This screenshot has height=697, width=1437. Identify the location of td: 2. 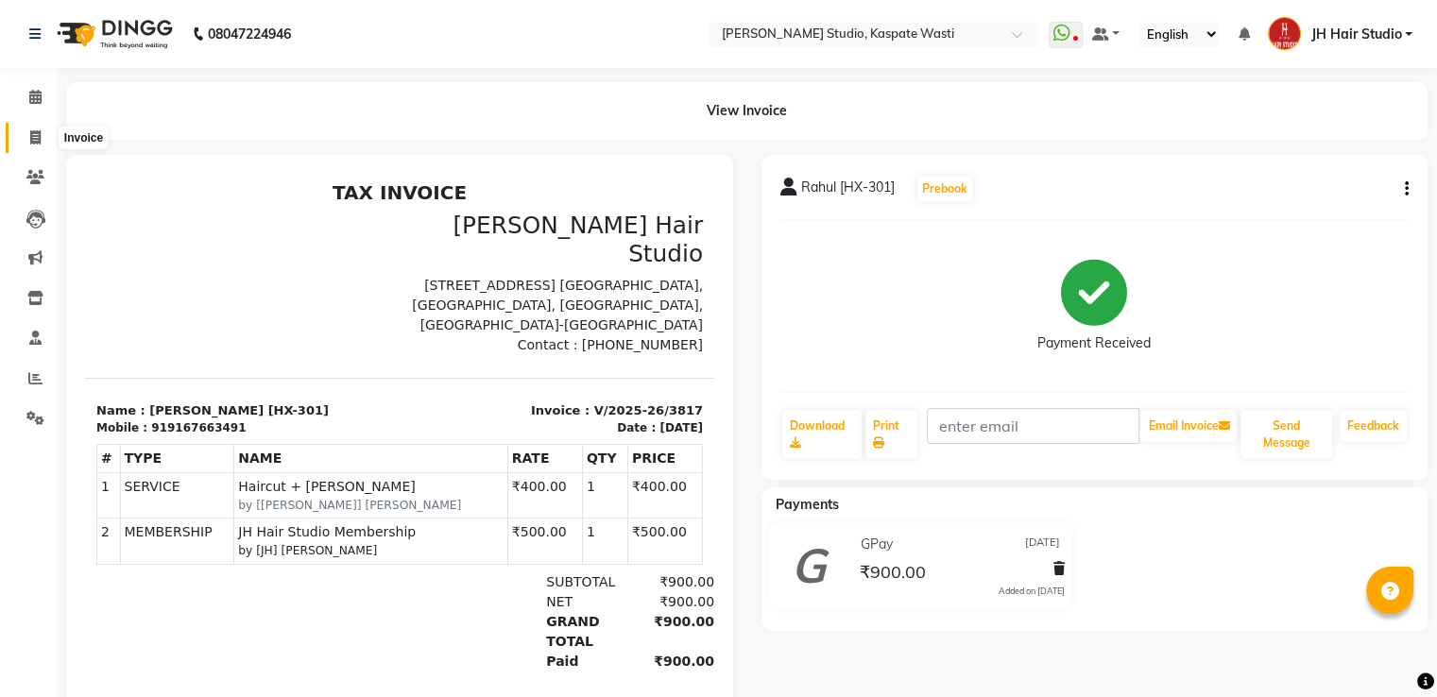
(24, 367).